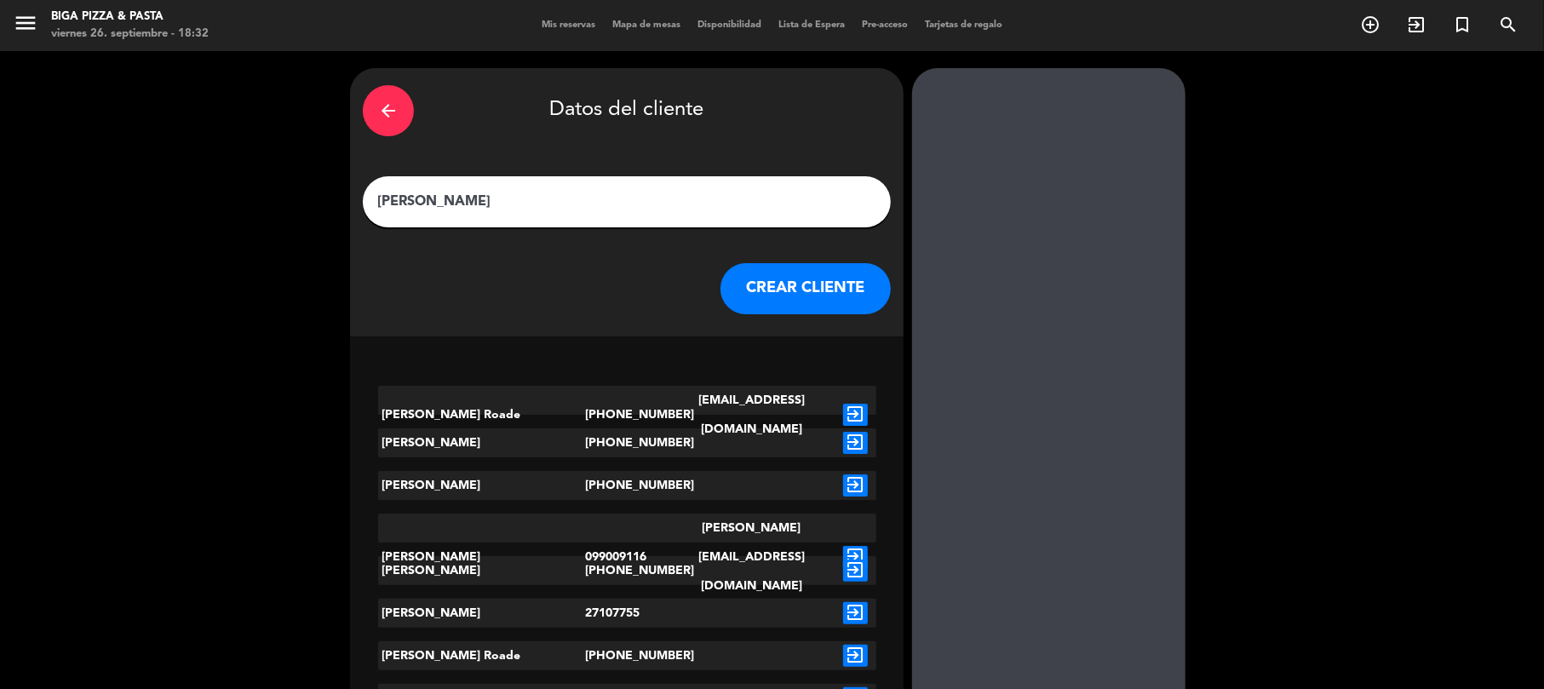 The height and width of the screenshot is (689, 1544). Describe the element at coordinates (627, 111) in the screenshot. I see `div: Datos del cliente` at that location.